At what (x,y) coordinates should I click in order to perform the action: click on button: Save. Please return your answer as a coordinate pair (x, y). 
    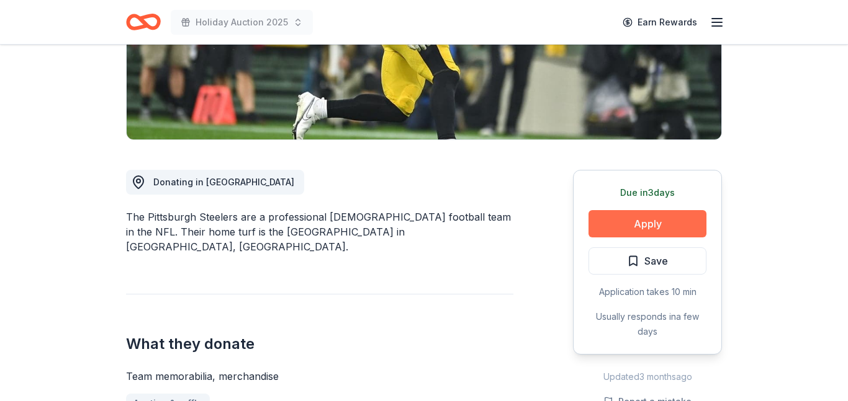
    Looking at the image, I should click on (647, 261).